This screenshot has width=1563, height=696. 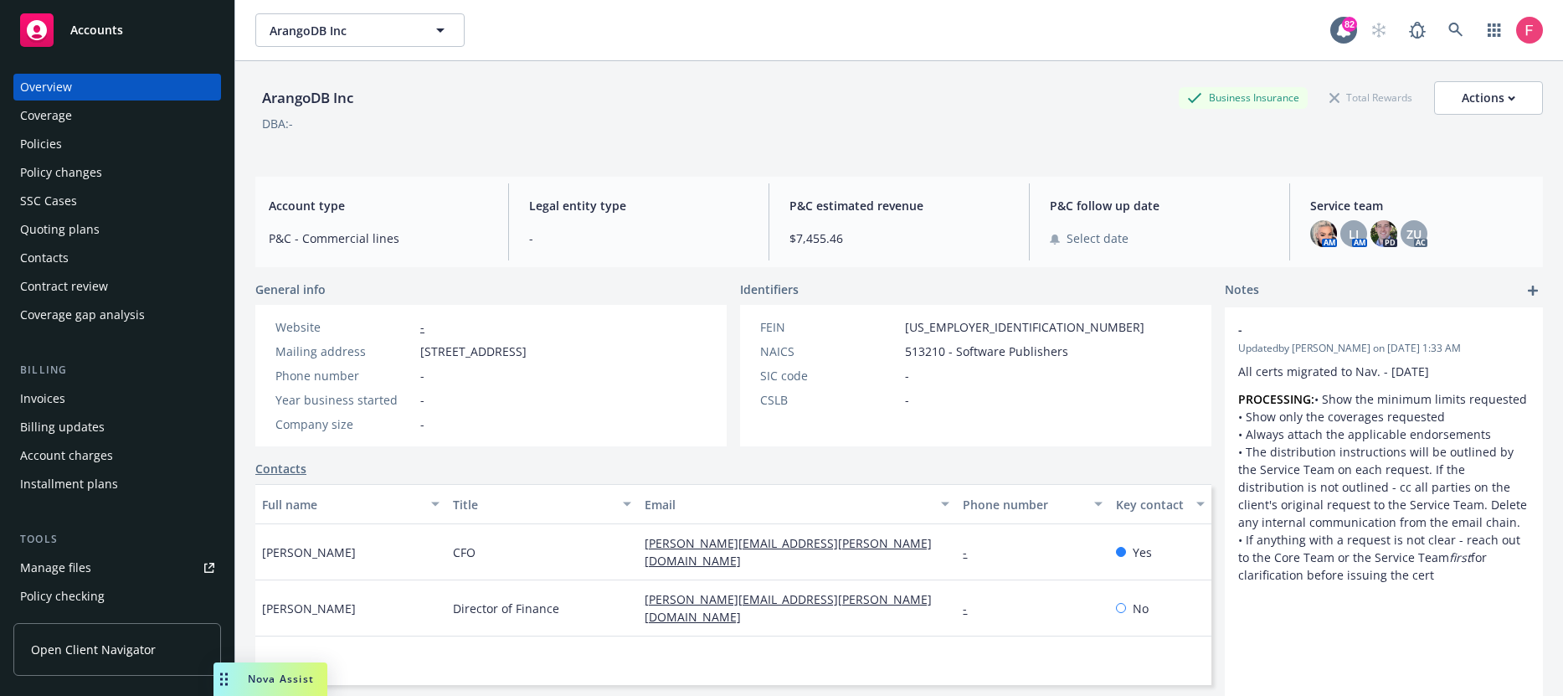 I want to click on a: Policy checking, so click(x=117, y=596).